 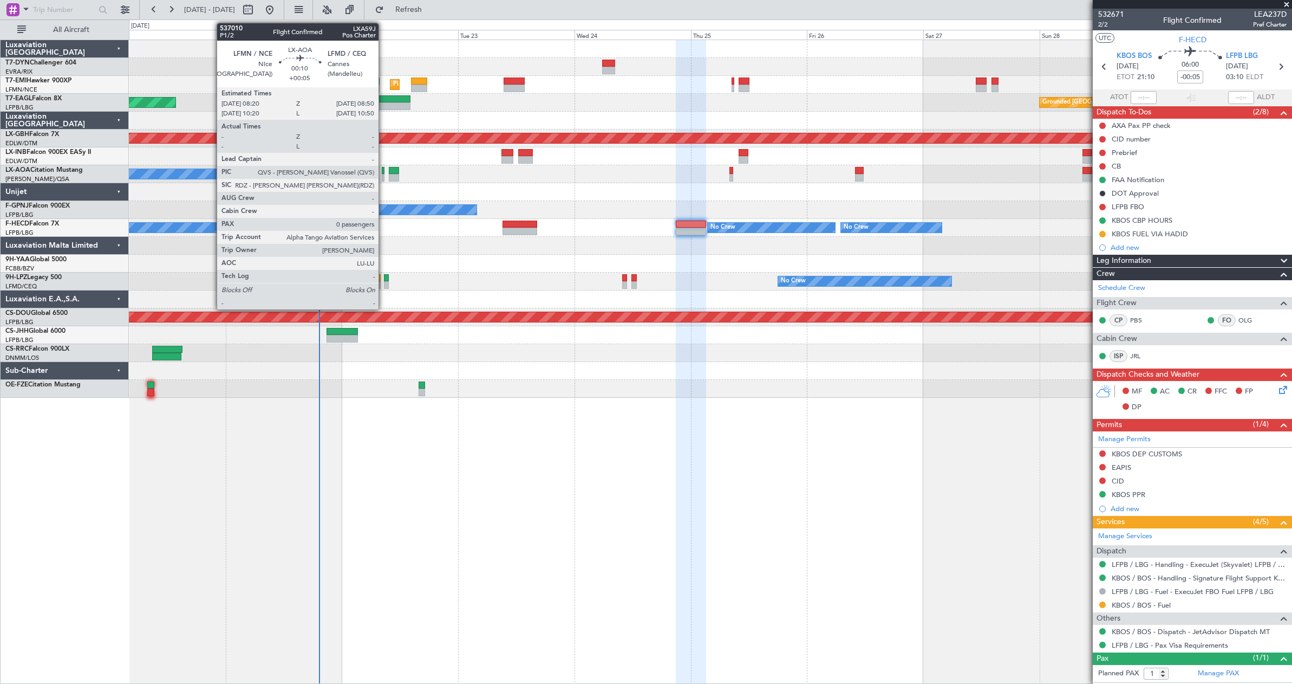 I want to click on div: Flight Confirmed, so click(x=1193, y=20).